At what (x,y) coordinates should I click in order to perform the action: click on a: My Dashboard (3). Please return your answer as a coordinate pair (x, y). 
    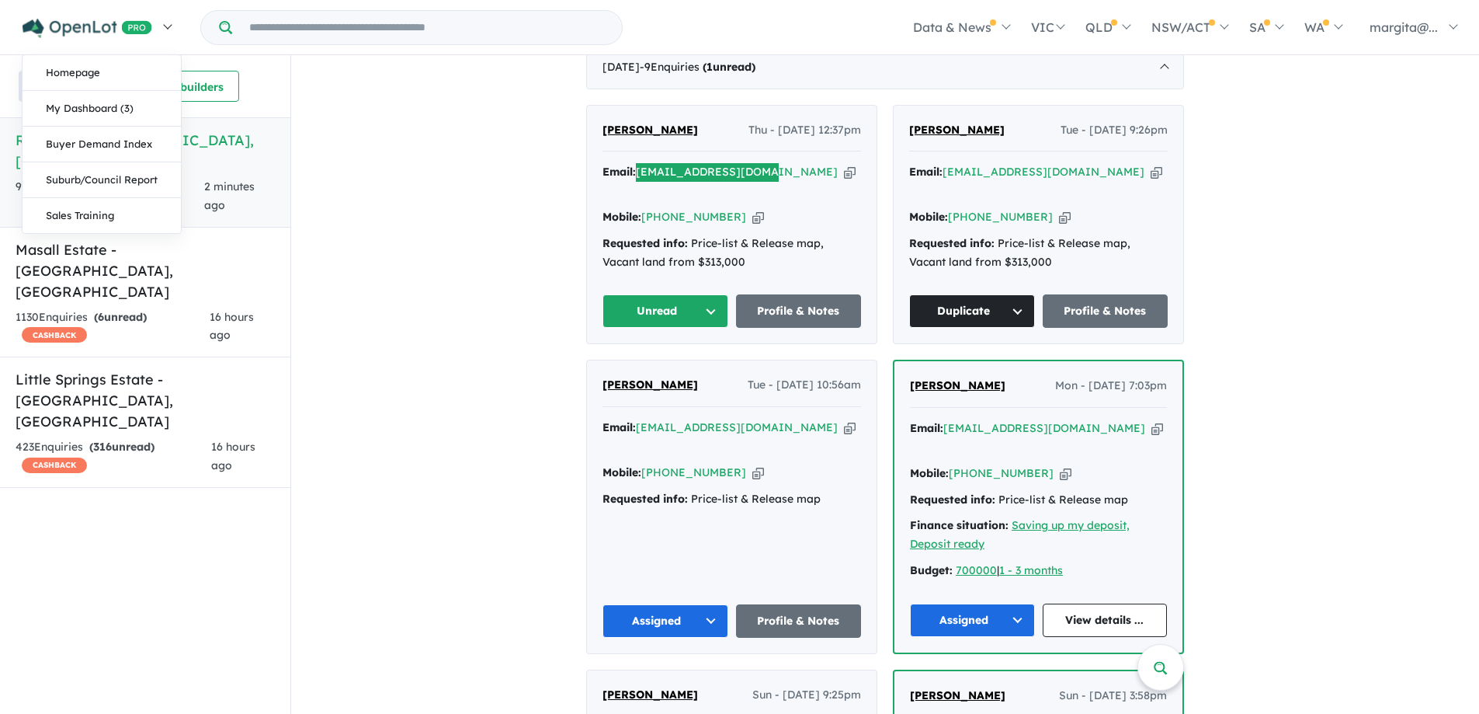
    Looking at the image, I should click on (102, 109).